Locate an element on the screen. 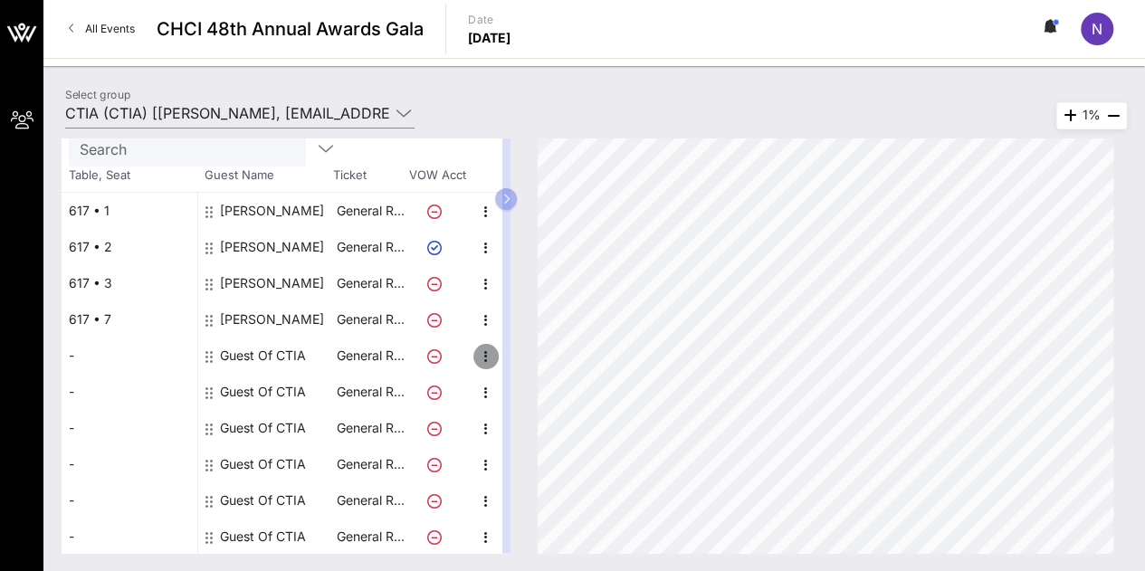 This screenshot has height=571, width=1145. div: 617 • 2 is located at coordinates (129, 247).